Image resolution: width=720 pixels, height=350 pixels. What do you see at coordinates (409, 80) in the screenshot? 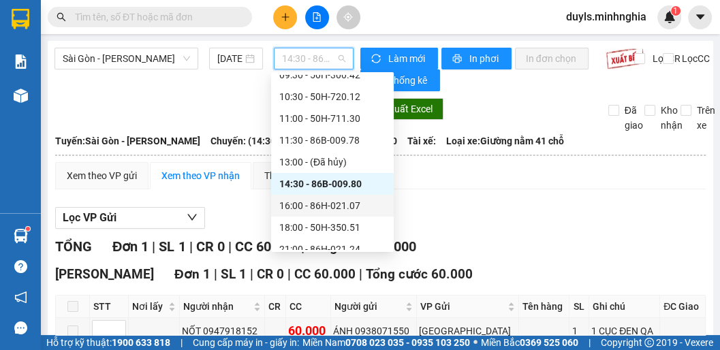
I see `span: Thống kê` at bounding box center [409, 80].